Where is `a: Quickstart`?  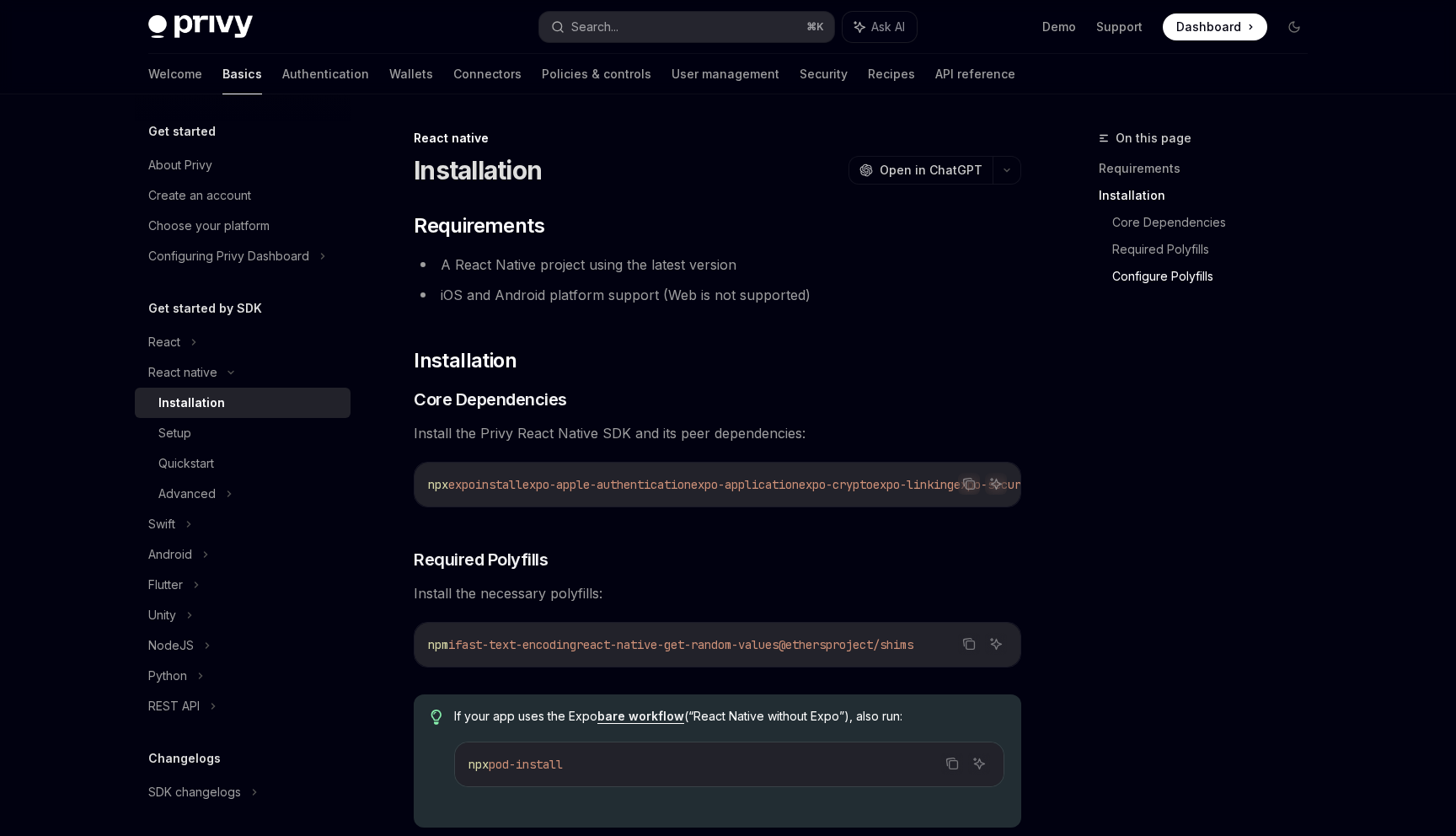 a: Quickstart is located at coordinates (243, 464).